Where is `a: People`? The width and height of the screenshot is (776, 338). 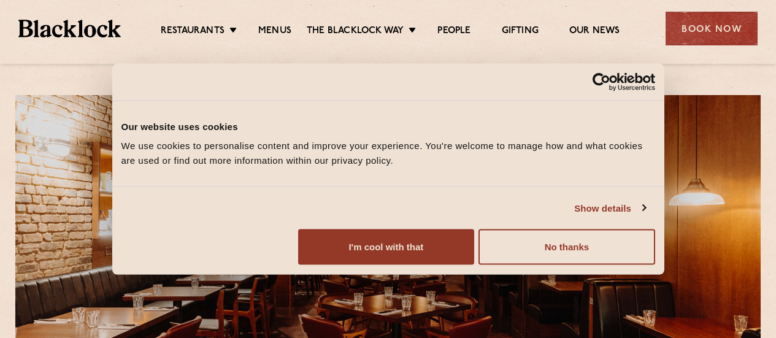 a: People is located at coordinates (454, 32).